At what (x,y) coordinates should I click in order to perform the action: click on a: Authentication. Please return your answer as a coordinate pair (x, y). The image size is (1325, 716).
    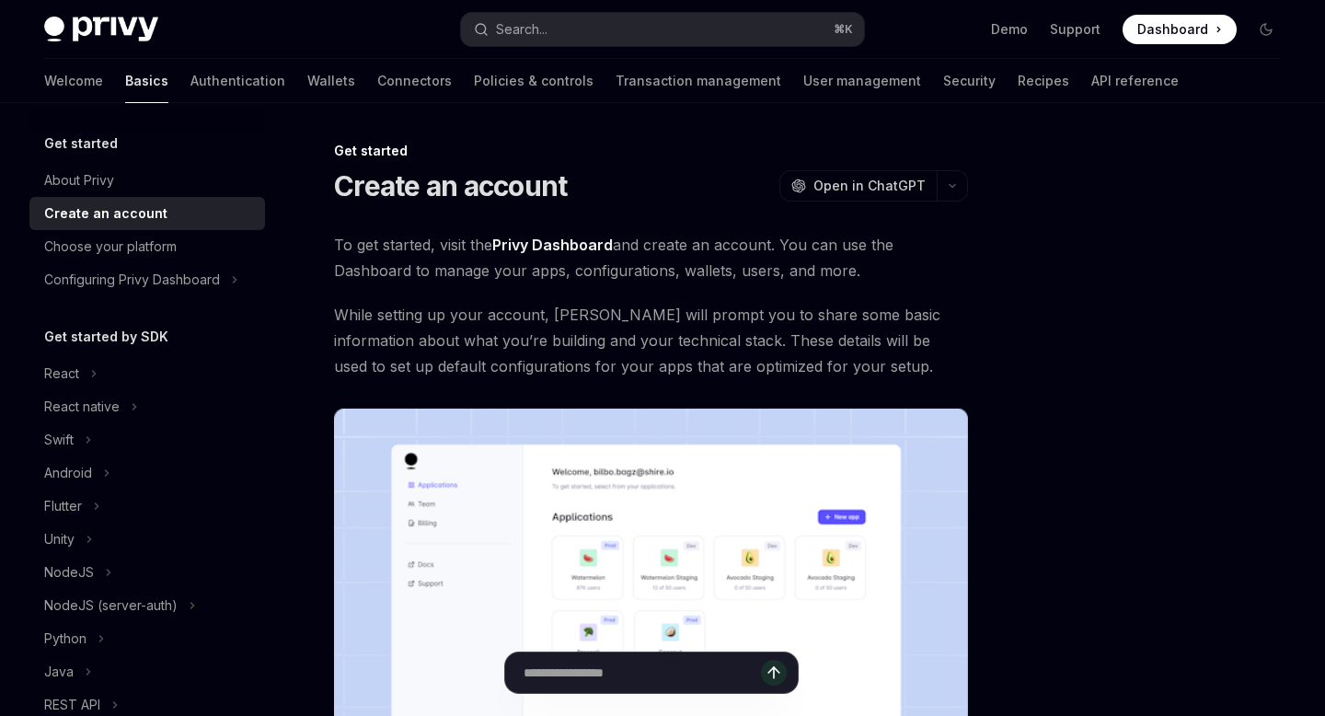
    Looking at the image, I should click on (237, 81).